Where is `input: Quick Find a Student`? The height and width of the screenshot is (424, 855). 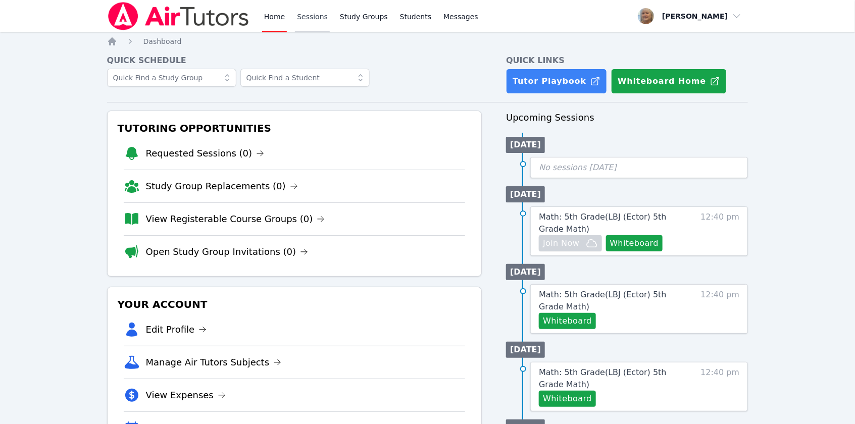
input: Quick Find a Student is located at coordinates (305, 78).